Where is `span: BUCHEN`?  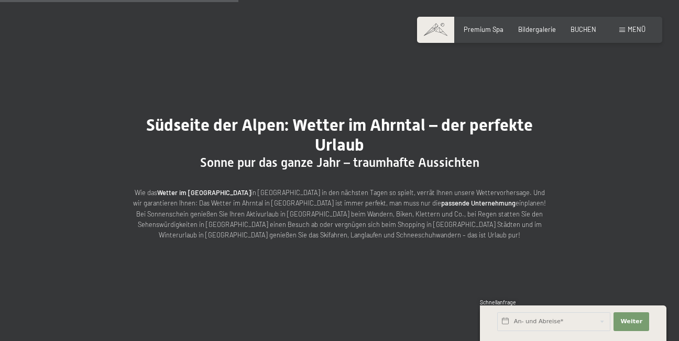 span: BUCHEN is located at coordinates (583, 29).